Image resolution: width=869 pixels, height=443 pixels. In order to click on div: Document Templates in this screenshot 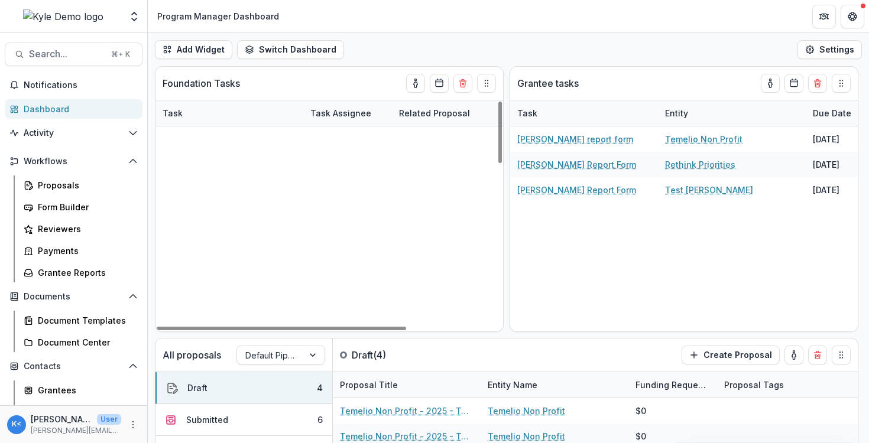, I will do `click(85, 320)`.